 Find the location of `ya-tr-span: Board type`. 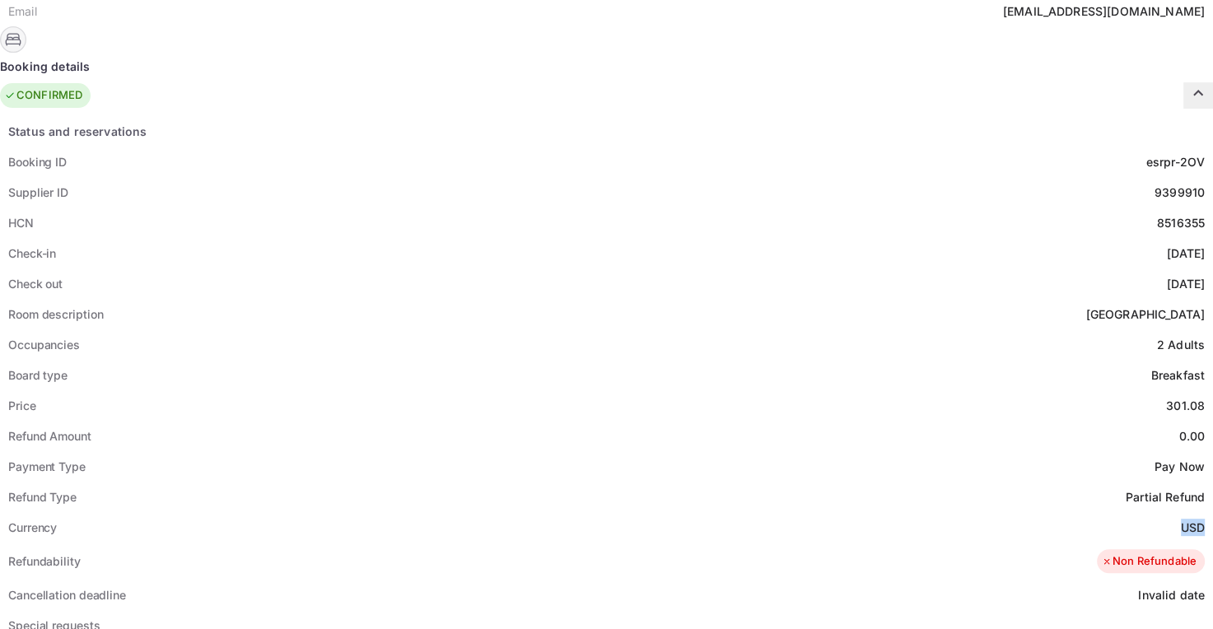

ya-tr-span: Board type is located at coordinates (38, 375).